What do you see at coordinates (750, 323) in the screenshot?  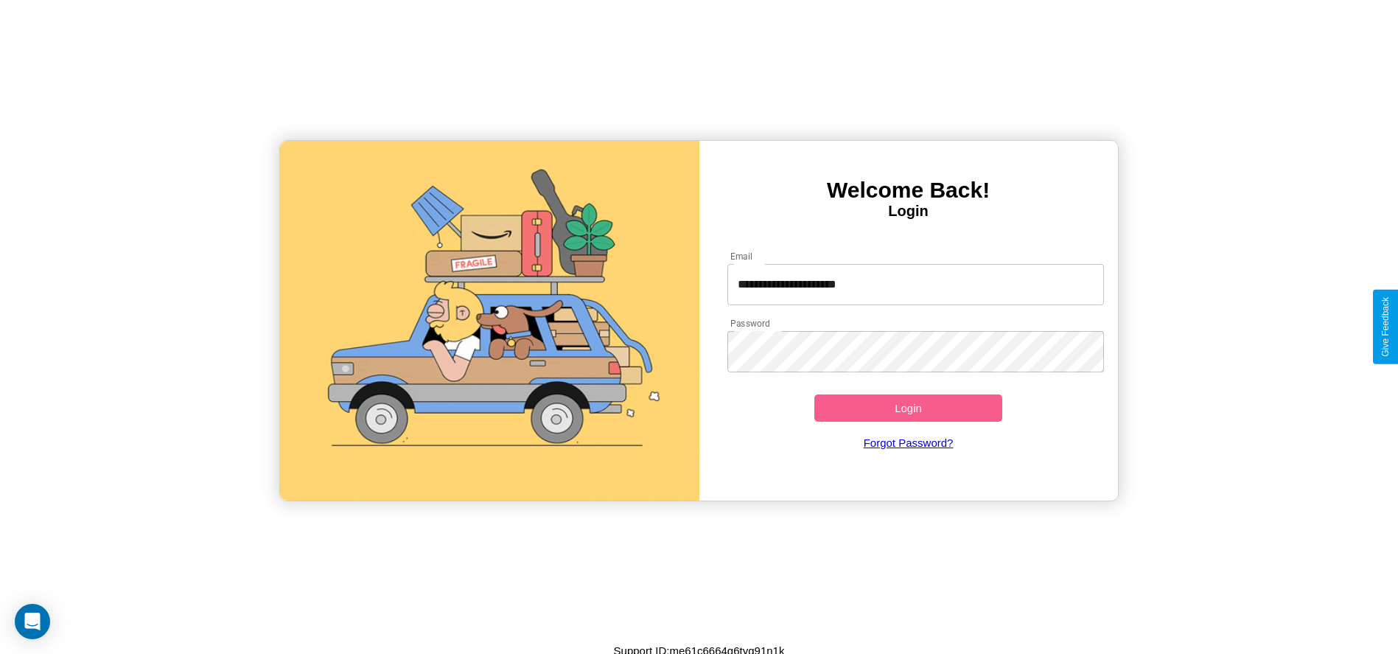 I see `label: Password` at bounding box center [750, 323].